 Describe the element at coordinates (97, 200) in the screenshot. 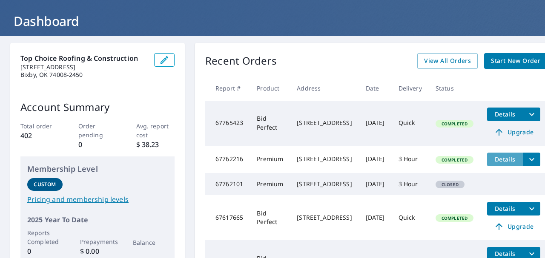

I see `a: Pricing and membership levels` at that location.